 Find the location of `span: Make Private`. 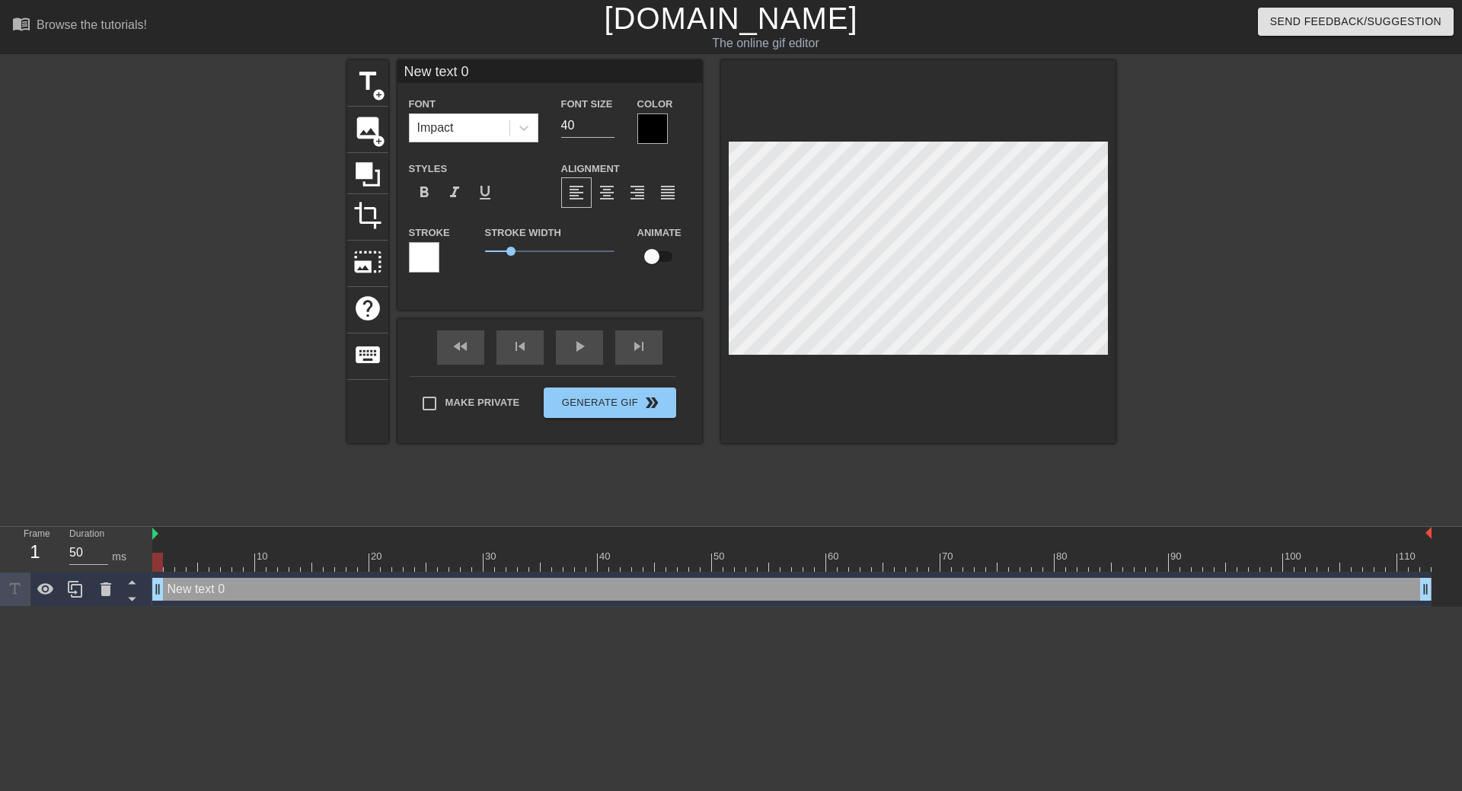

span: Make Private is located at coordinates (483, 403).